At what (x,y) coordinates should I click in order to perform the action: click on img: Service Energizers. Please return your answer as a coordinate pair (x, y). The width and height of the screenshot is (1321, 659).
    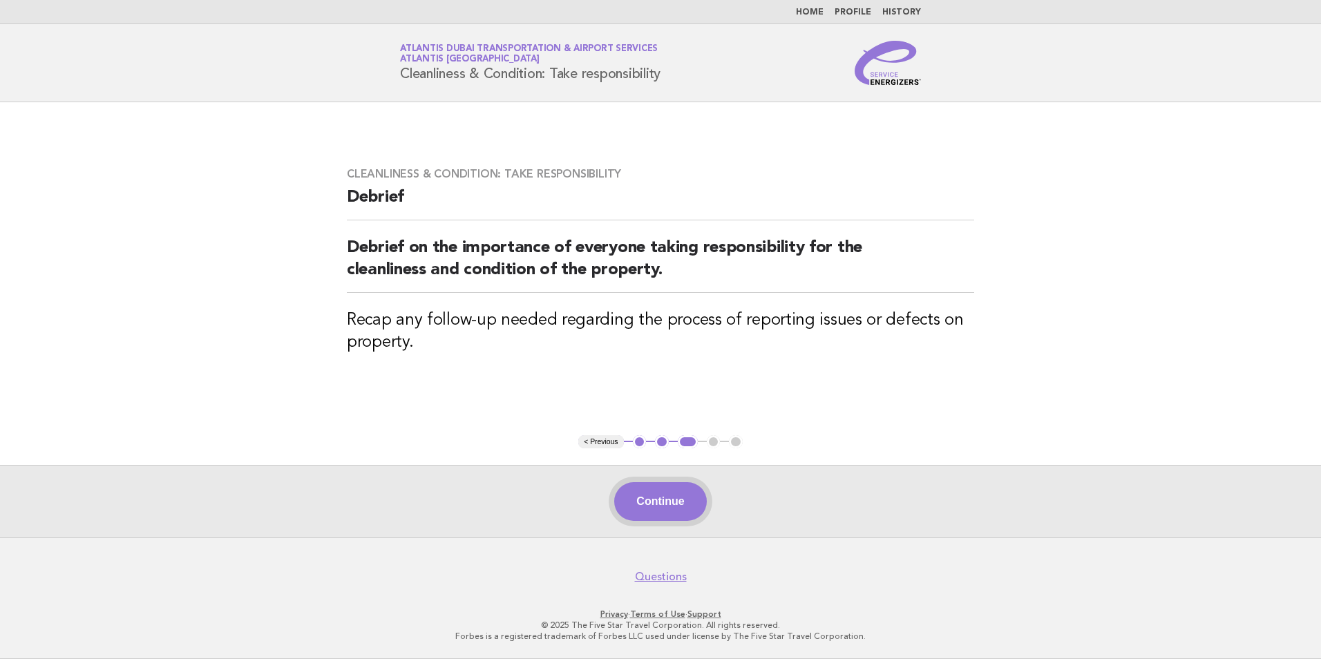
    Looking at the image, I should click on (888, 63).